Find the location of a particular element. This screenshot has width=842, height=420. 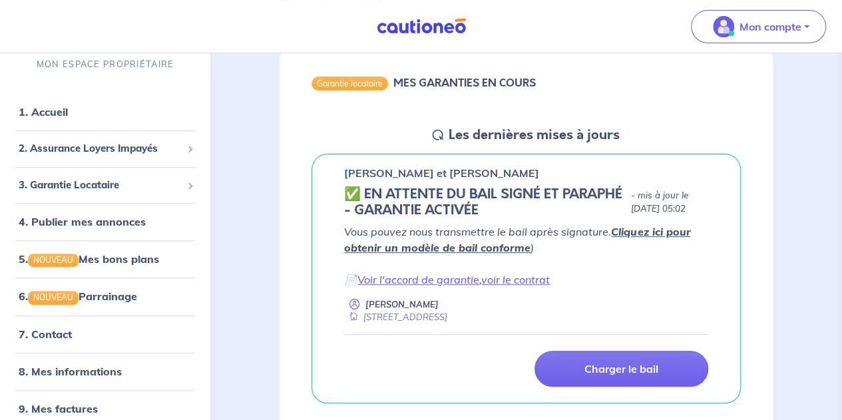

a: Cliquez ici pour obtenir un modèle de bail conforme is located at coordinates (517, 240).